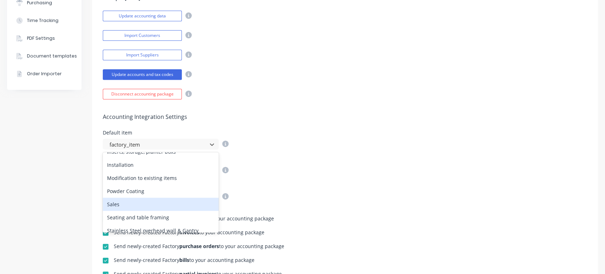  I want to click on button: PDF Settings, so click(44, 38).